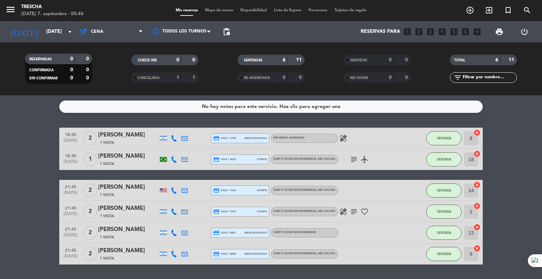 The width and height of the screenshot is (542, 279). Describe the element at coordinates (359, 60) in the screenshot. I see `span: SERVIDAS` at that location.